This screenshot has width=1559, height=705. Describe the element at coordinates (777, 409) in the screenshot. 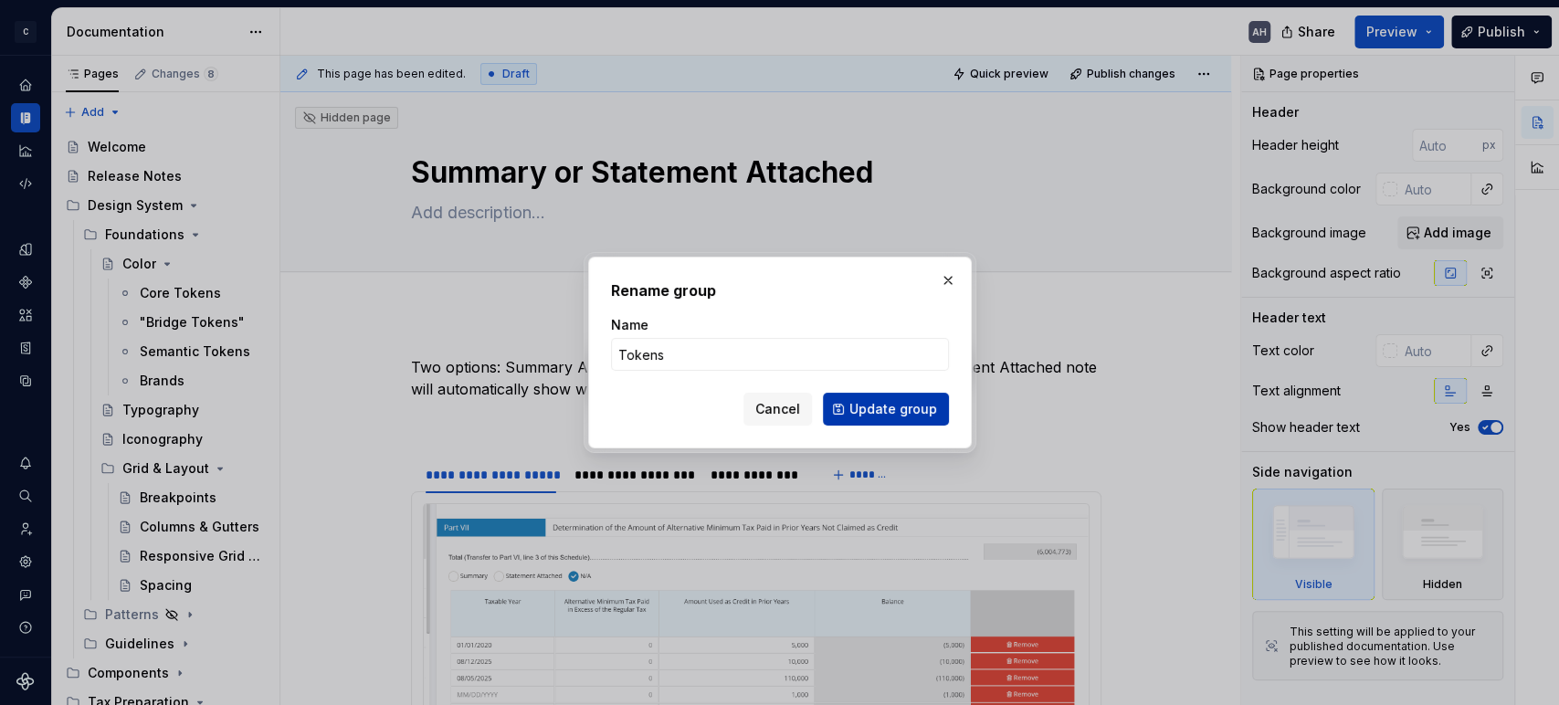

I see `button: Cancel` at that location.